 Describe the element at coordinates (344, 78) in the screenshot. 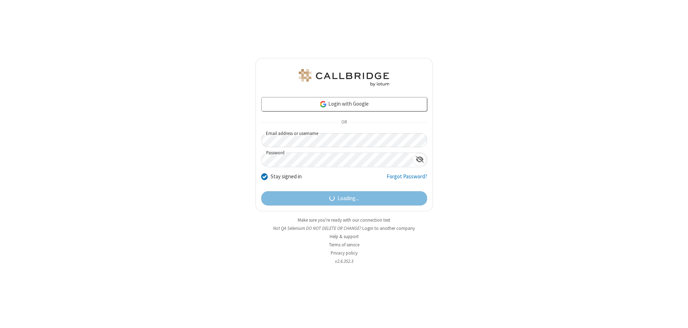

I see `img: QA Selenium DO NOT DELETE OR CHANGE` at that location.